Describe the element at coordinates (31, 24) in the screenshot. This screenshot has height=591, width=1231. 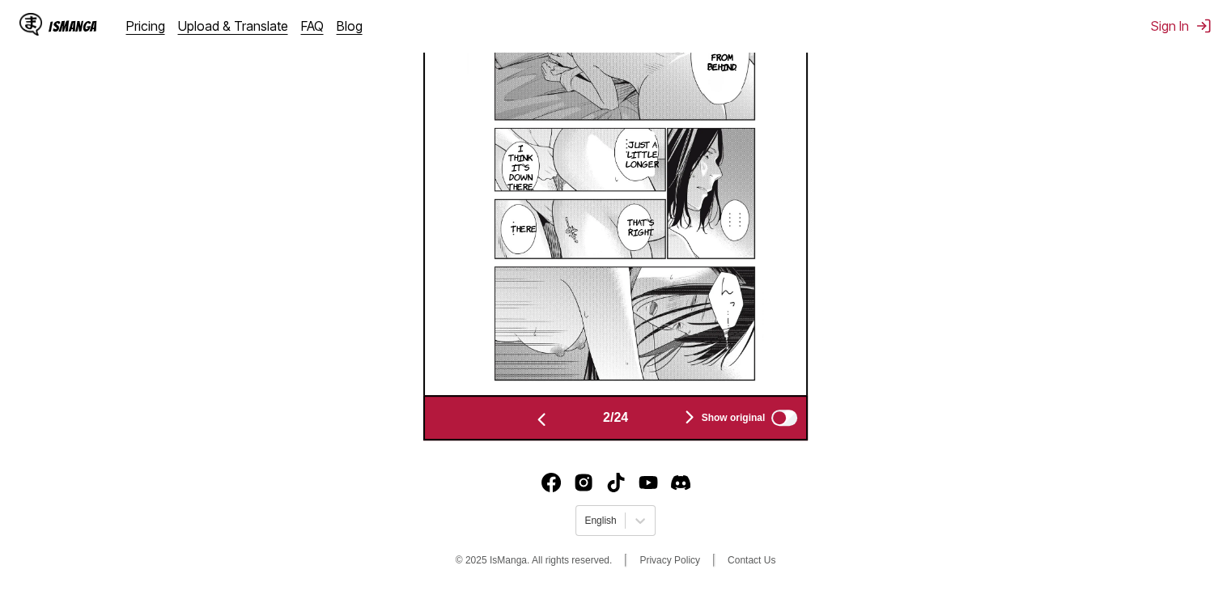
I see `img: IsManga Logo` at that location.